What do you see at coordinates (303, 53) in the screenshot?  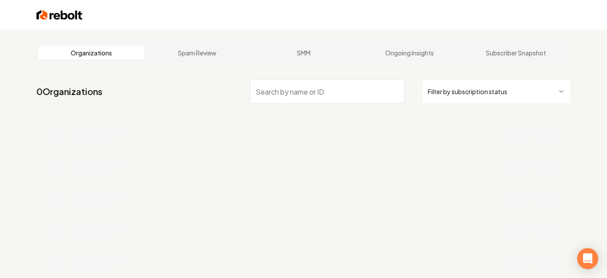 I see `a: SMM` at bounding box center [303, 53].